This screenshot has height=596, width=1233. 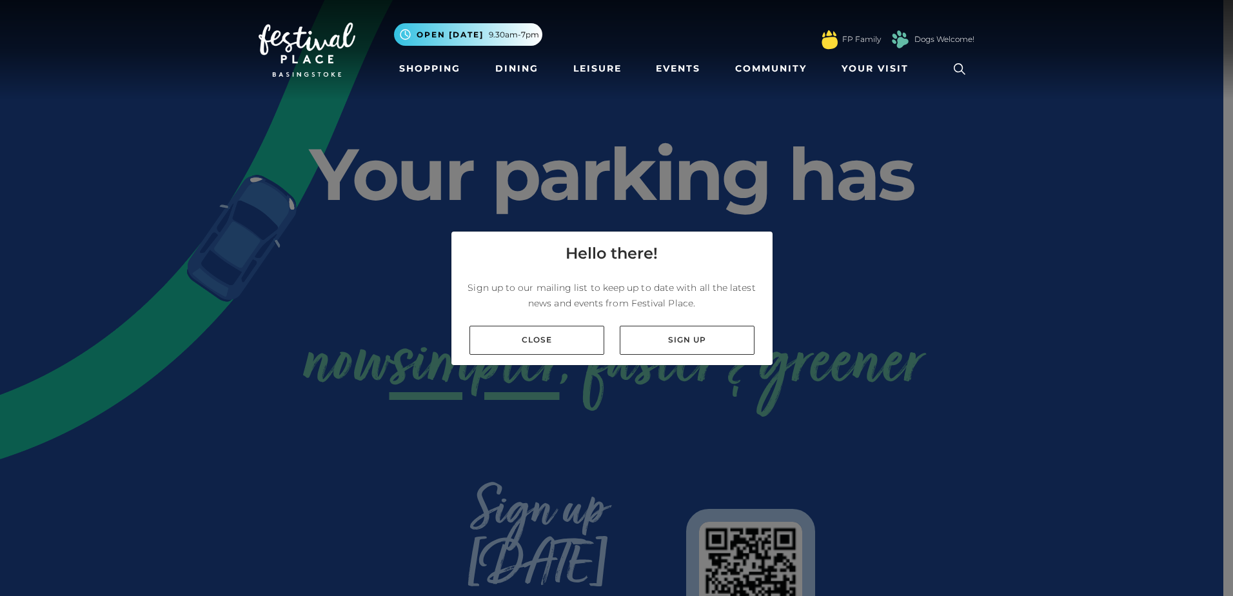 I want to click on a: Your Visit, so click(x=879, y=68).